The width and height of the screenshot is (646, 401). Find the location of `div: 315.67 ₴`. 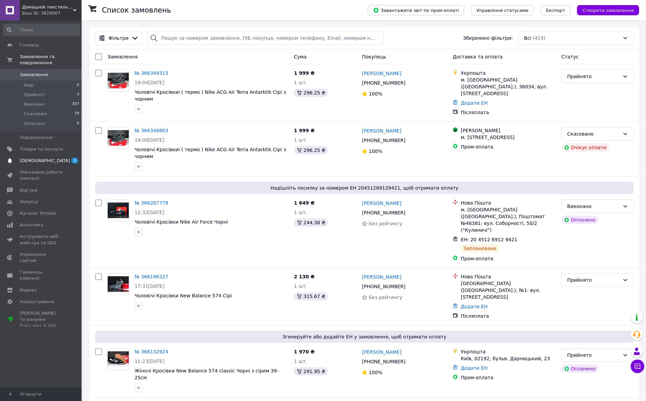

div: 315.67 ₴ is located at coordinates (311, 296).